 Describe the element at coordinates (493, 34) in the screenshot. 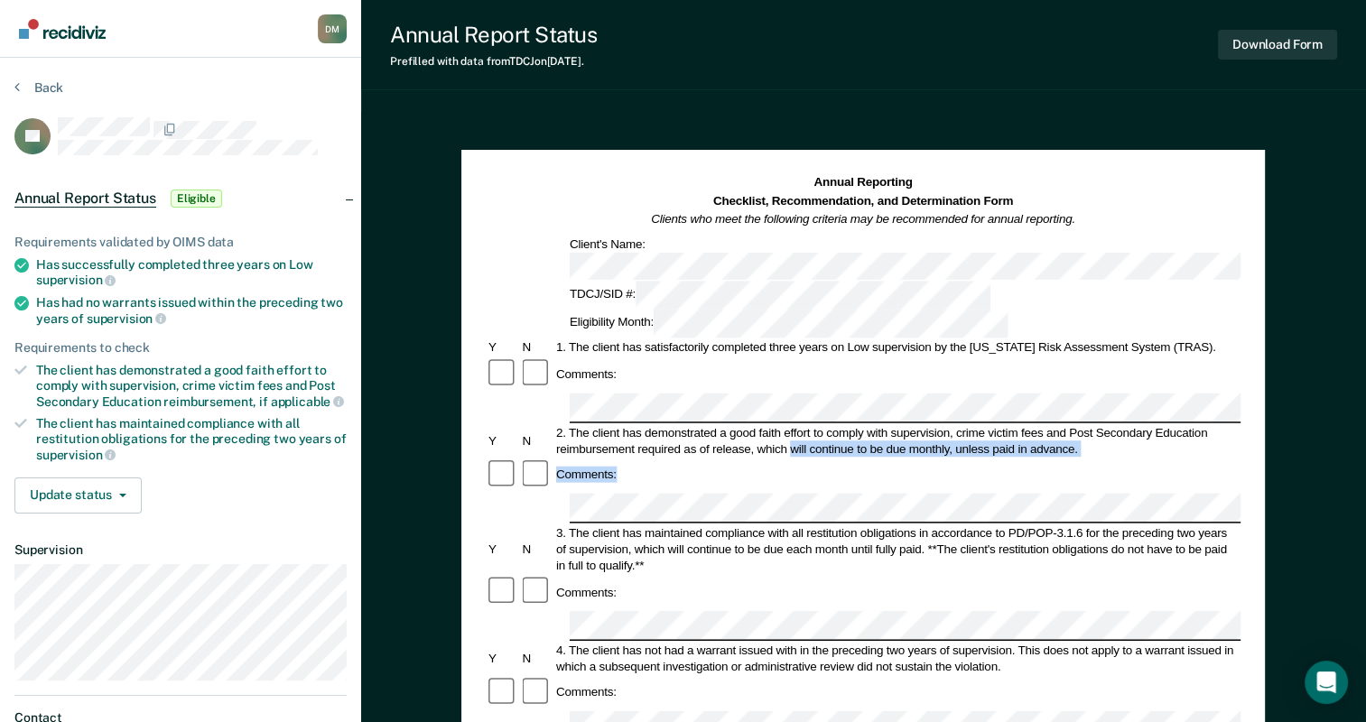

I see `div: Annual Report Status` at that location.